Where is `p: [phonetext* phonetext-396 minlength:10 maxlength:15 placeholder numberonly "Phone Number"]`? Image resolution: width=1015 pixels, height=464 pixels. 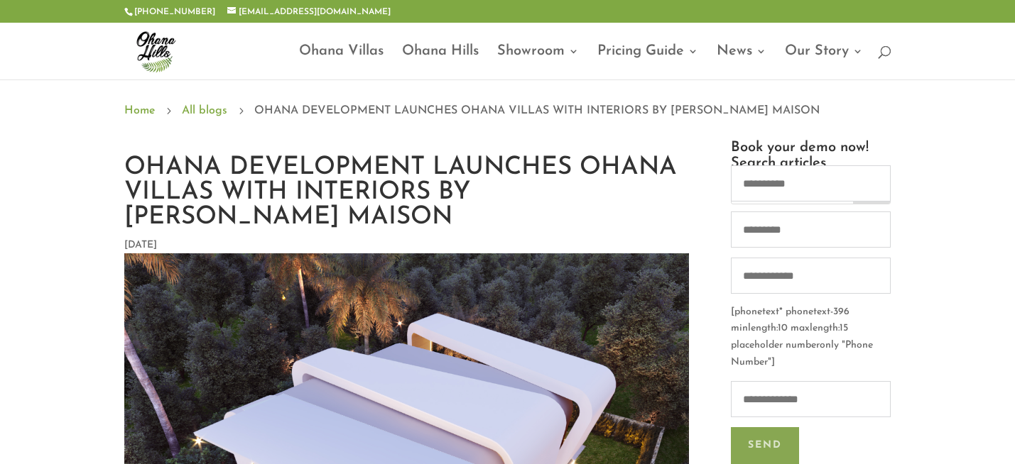
p: [phonetext* phonetext-396 minlength:10 maxlength:15 placeholder numberonly "Phone Number"] is located at coordinates (810, 342).